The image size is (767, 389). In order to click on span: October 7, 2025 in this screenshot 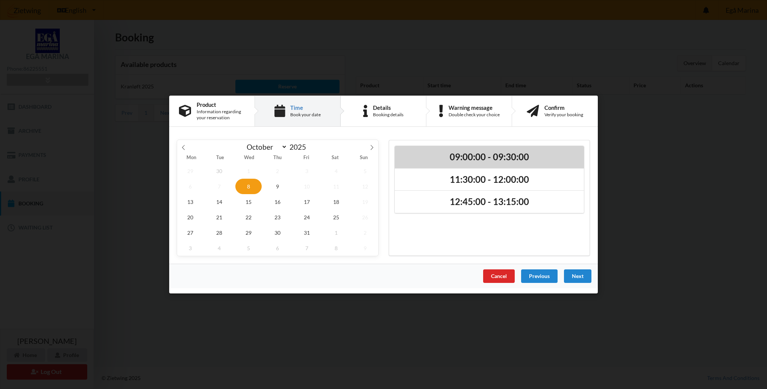, I will do `click(220, 186)`.